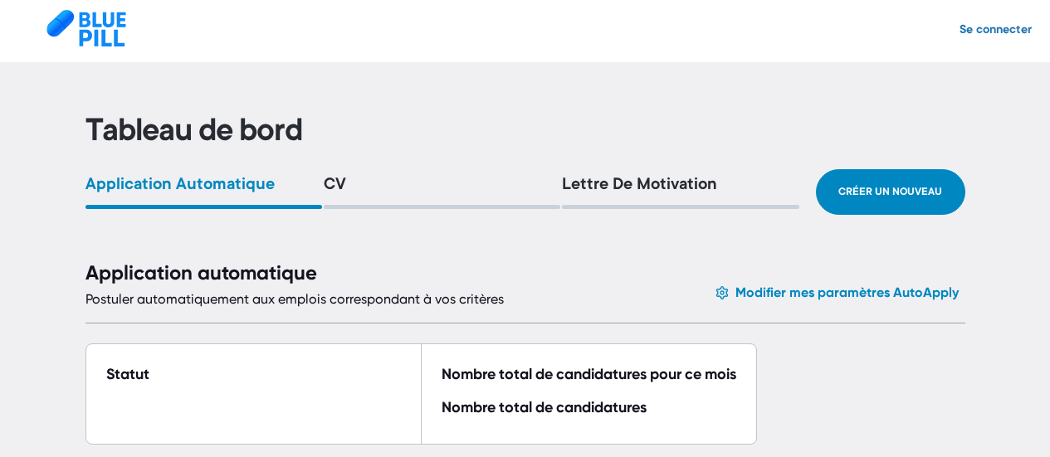  I want to click on div: Nombre total de candidatures, so click(543, 407).